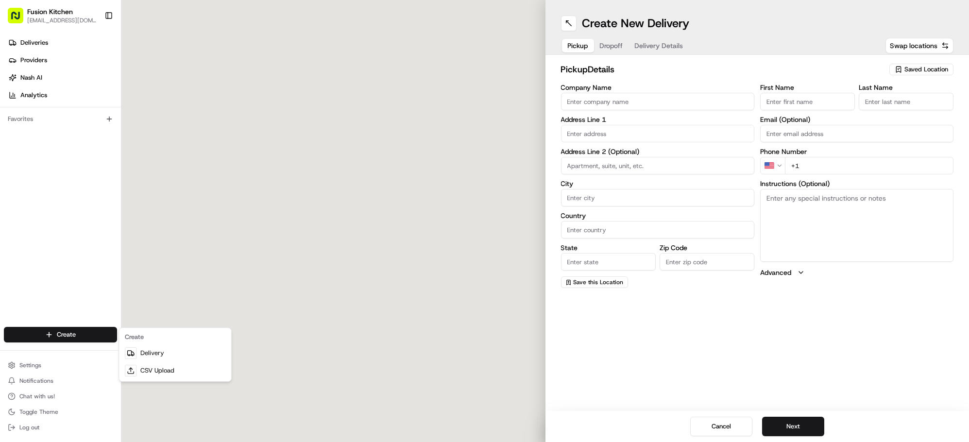 This screenshot has height=442, width=969. I want to click on p: Welcome 👋, so click(93, 47).